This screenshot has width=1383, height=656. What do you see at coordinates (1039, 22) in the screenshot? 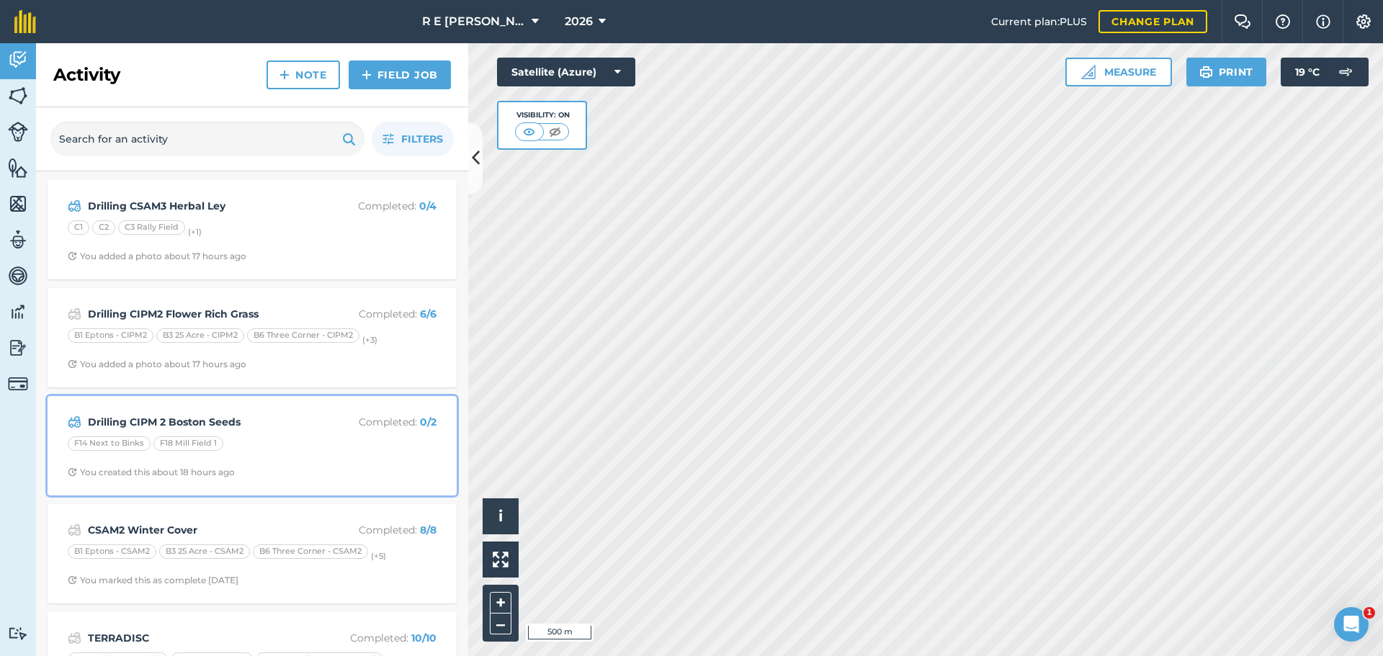
I see `span: Current plan : PLUS` at bounding box center [1039, 22].